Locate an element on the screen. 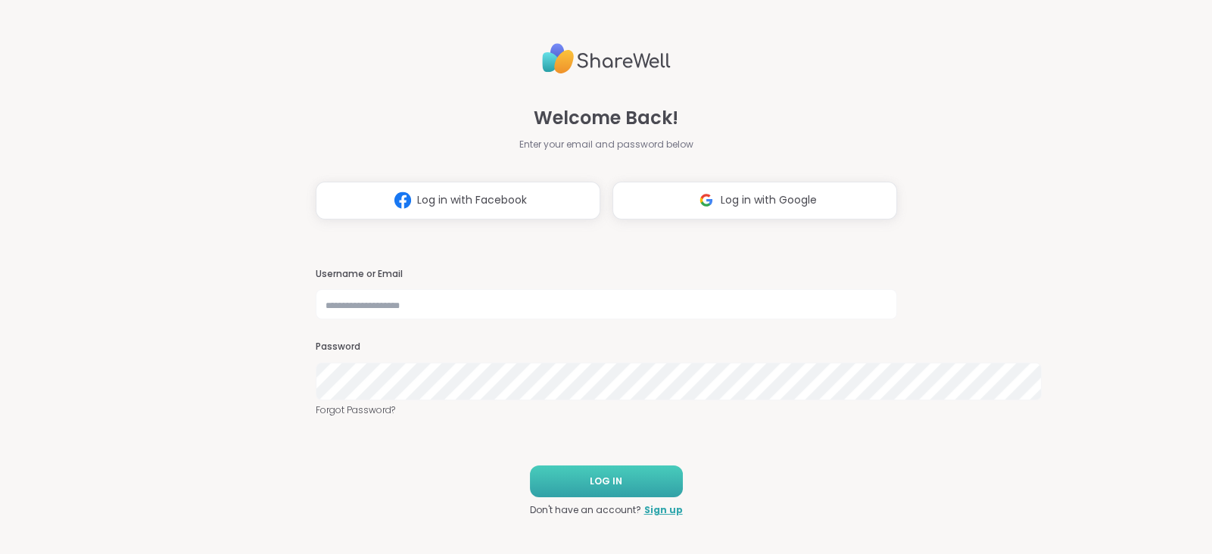  span: Log in with Facebook is located at coordinates (472, 200).